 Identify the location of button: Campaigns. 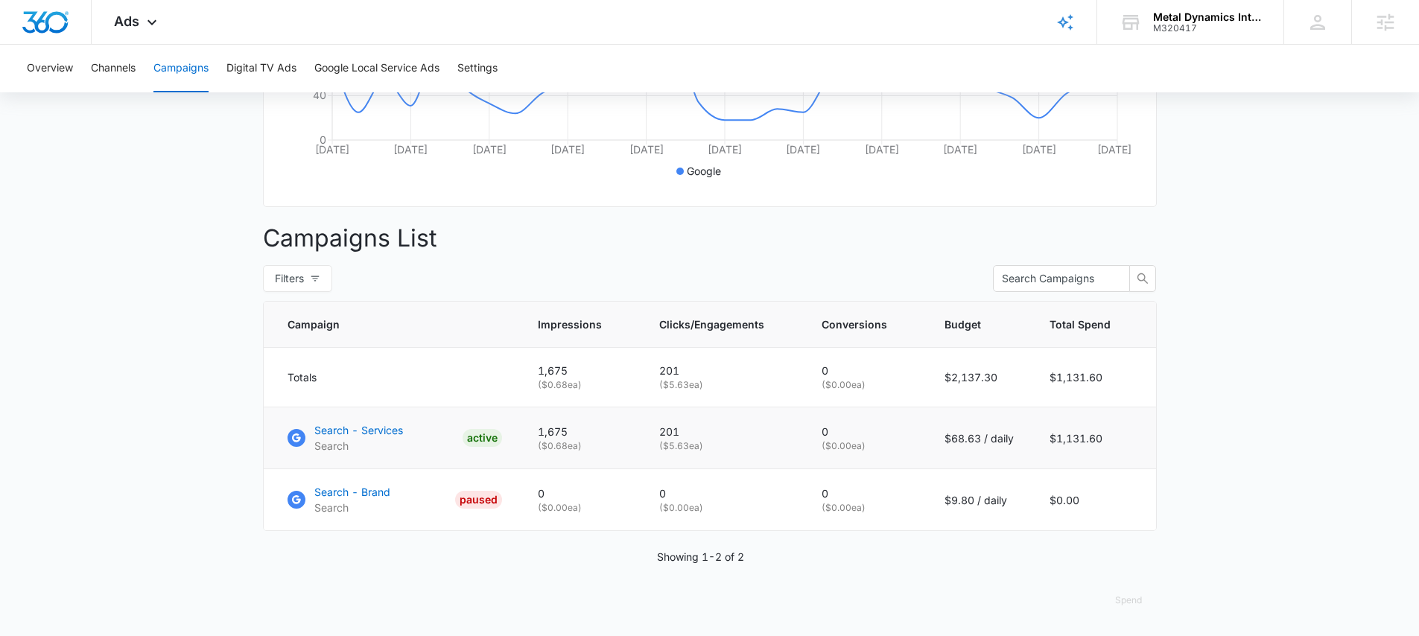
(181, 69).